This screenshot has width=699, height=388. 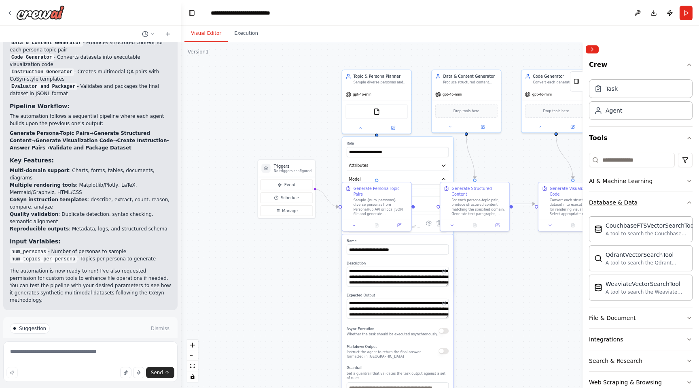 I want to click on button: Hide left sidebar, so click(x=192, y=13).